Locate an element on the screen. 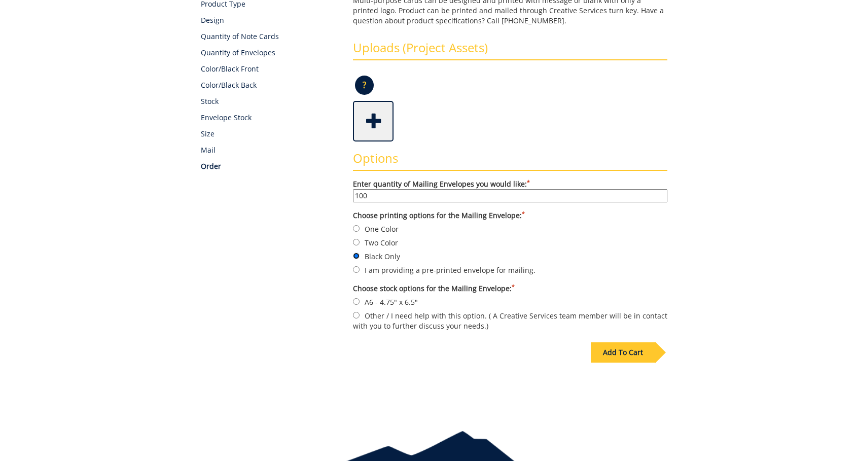 This screenshot has width=856, height=461. p: Quantity of Note Cards is located at coordinates (269, 37).